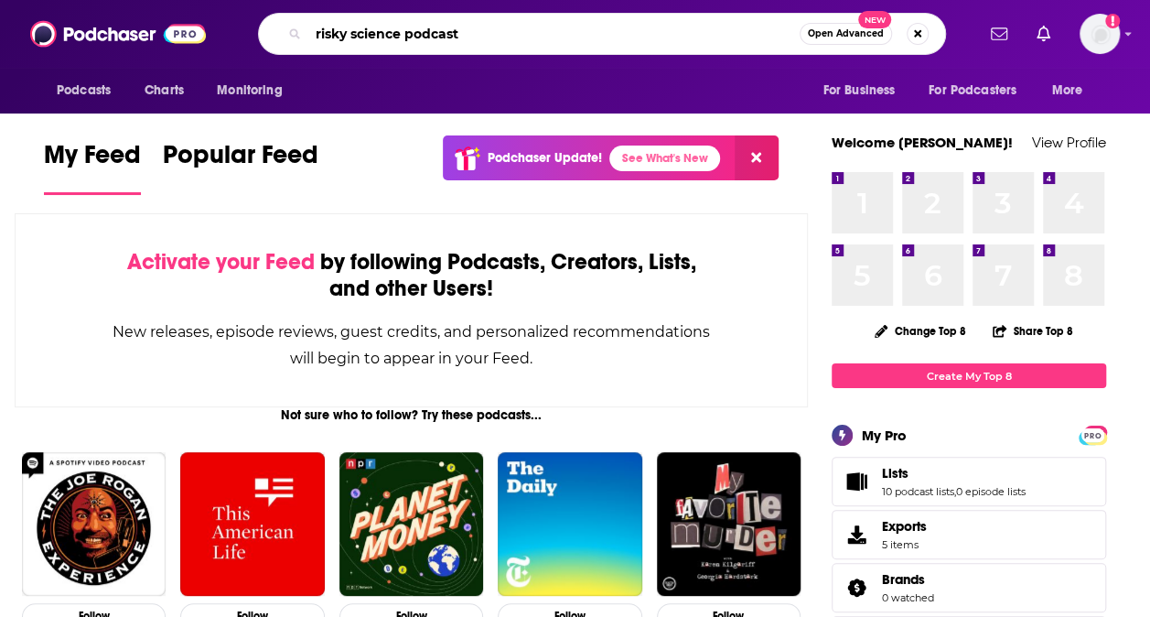 The width and height of the screenshot is (1150, 617). Describe the element at coordinates (93, 523) in the screenshot. I see `img: The Joe Rogan Experience` at that location.